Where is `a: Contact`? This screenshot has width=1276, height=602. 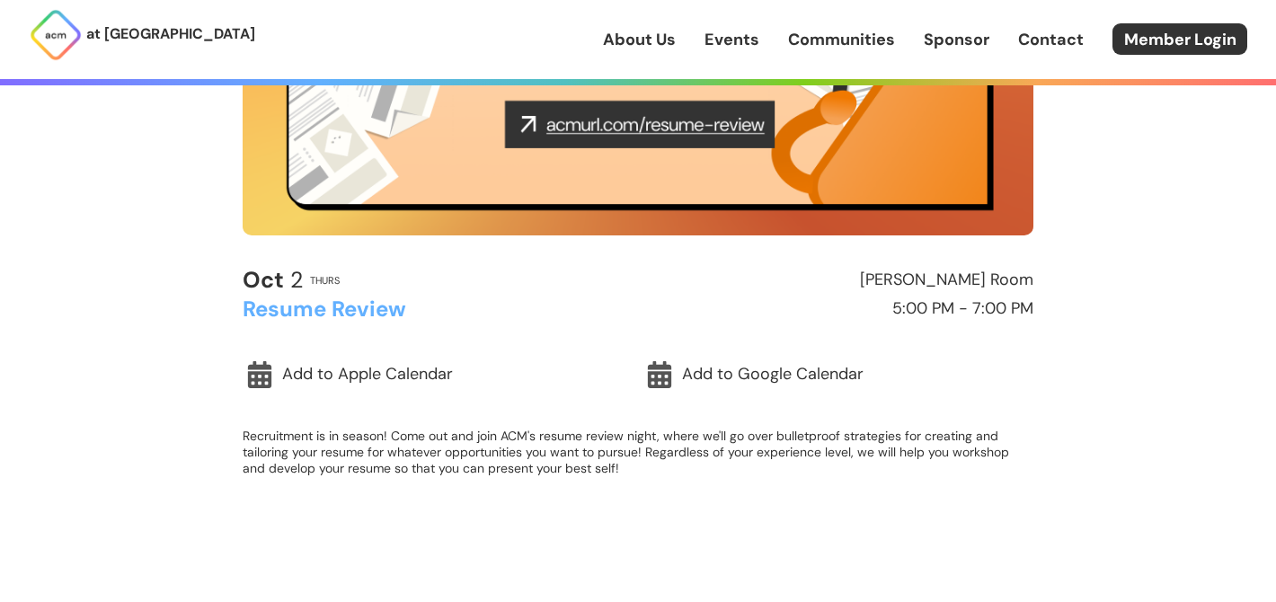
a: Contact is located at coordinates (1050, 40).